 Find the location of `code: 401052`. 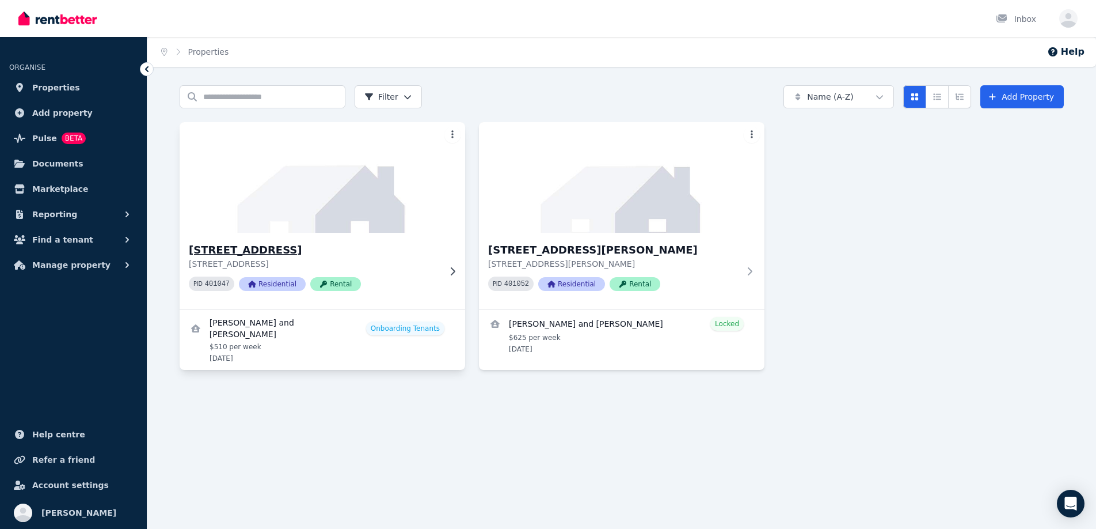

code: 401052 is located at coordinates (516, 284).